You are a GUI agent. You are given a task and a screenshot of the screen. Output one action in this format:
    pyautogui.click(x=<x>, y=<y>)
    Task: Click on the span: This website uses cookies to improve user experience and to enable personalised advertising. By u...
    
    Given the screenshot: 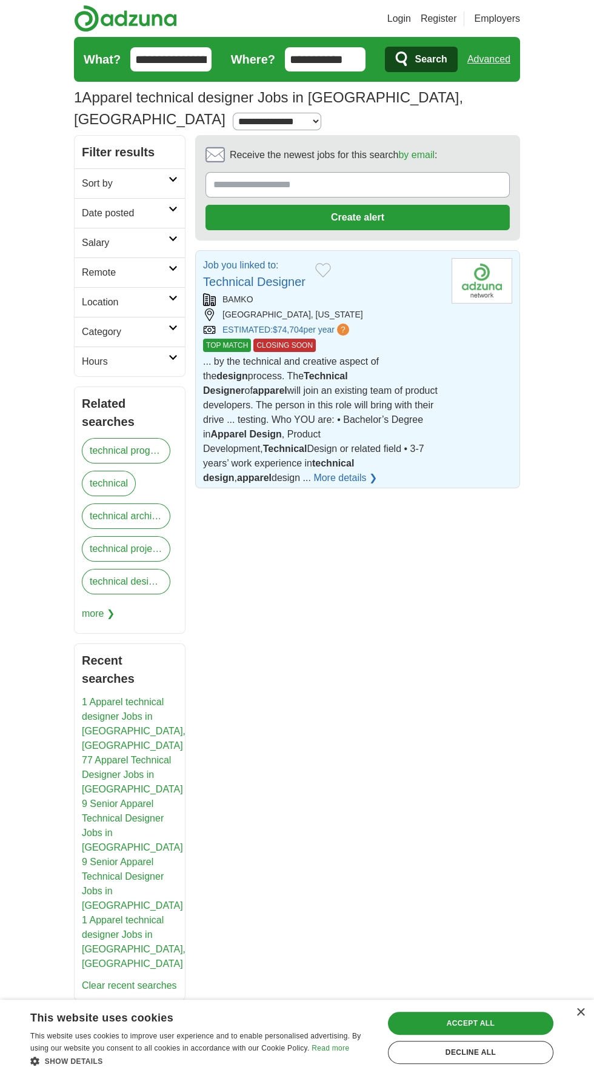 What is the action you would take?
    pyautogui.click(x=195, y=1042)
    